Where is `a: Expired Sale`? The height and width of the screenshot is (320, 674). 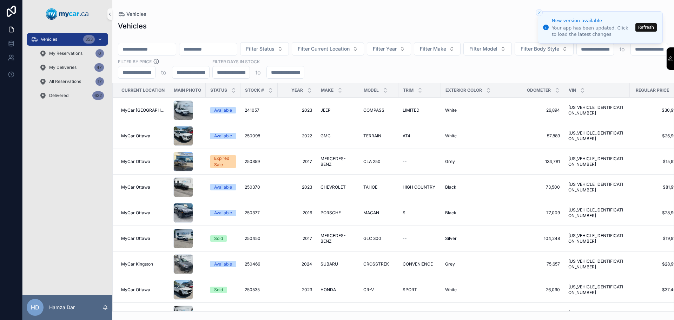 a: Expired Sale is located at coordinates (223, 162).